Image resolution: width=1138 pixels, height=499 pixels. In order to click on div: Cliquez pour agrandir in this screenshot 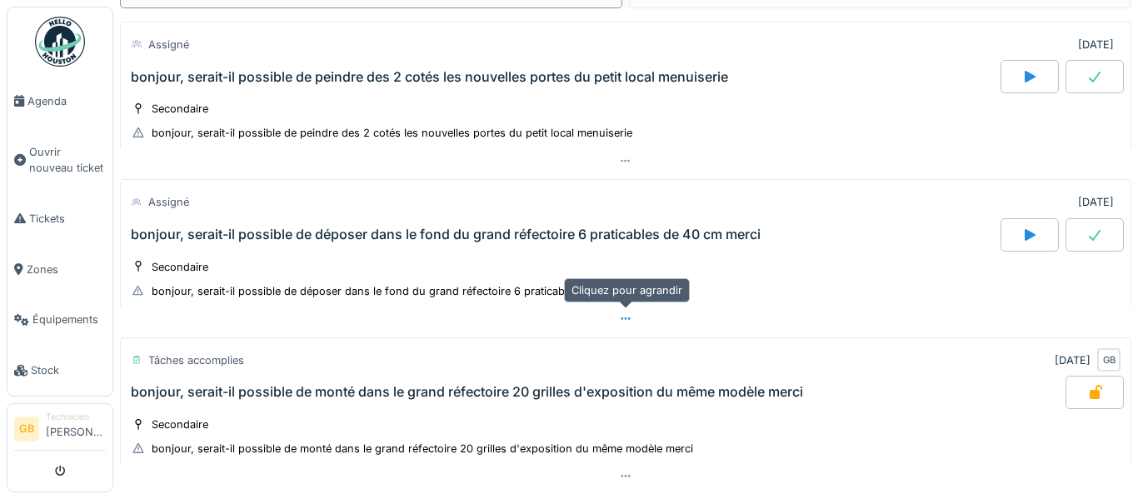, I will do `click(627, 290)`.